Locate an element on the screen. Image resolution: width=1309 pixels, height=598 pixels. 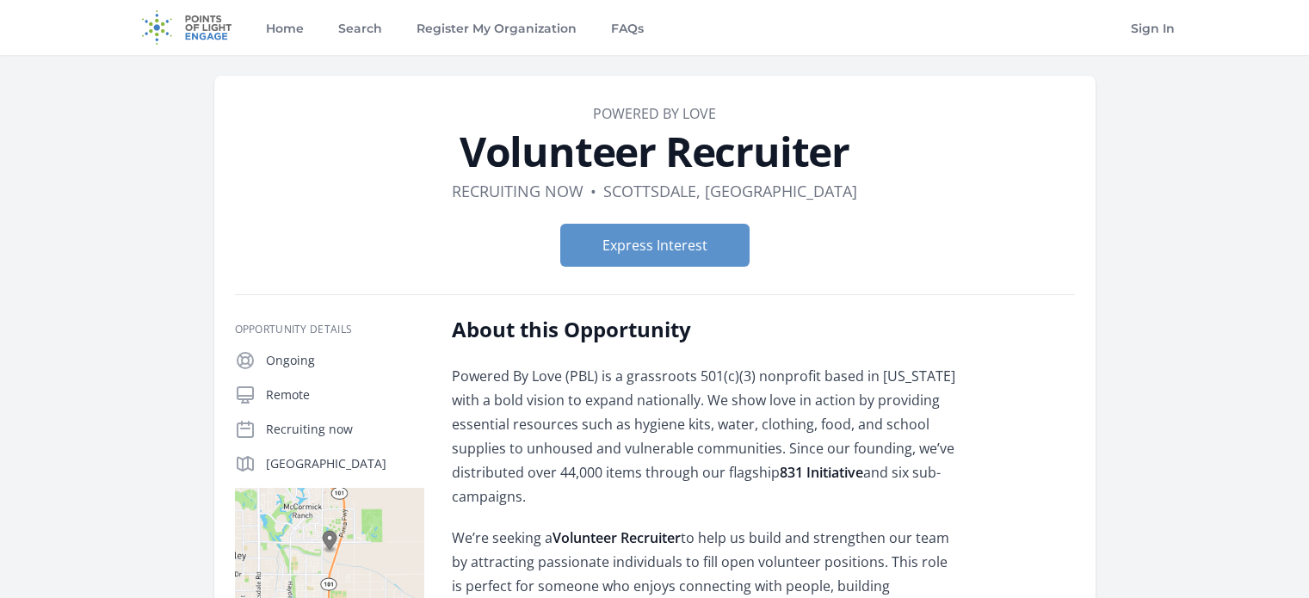
dd: Recruiting now is located at coordinates (517, 191).